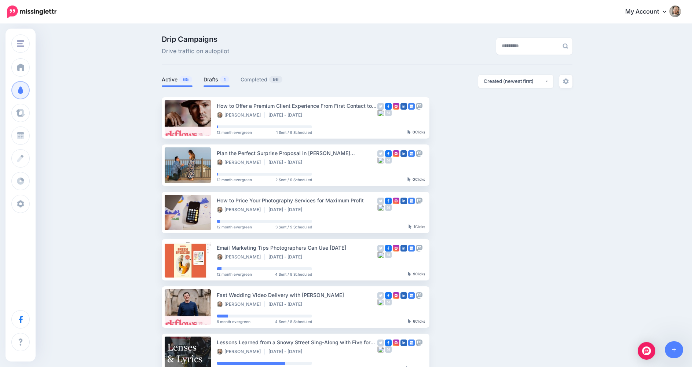  Describe the element at coordinates (650, 12) in the screenshot. I see `a: My Account` at that location.